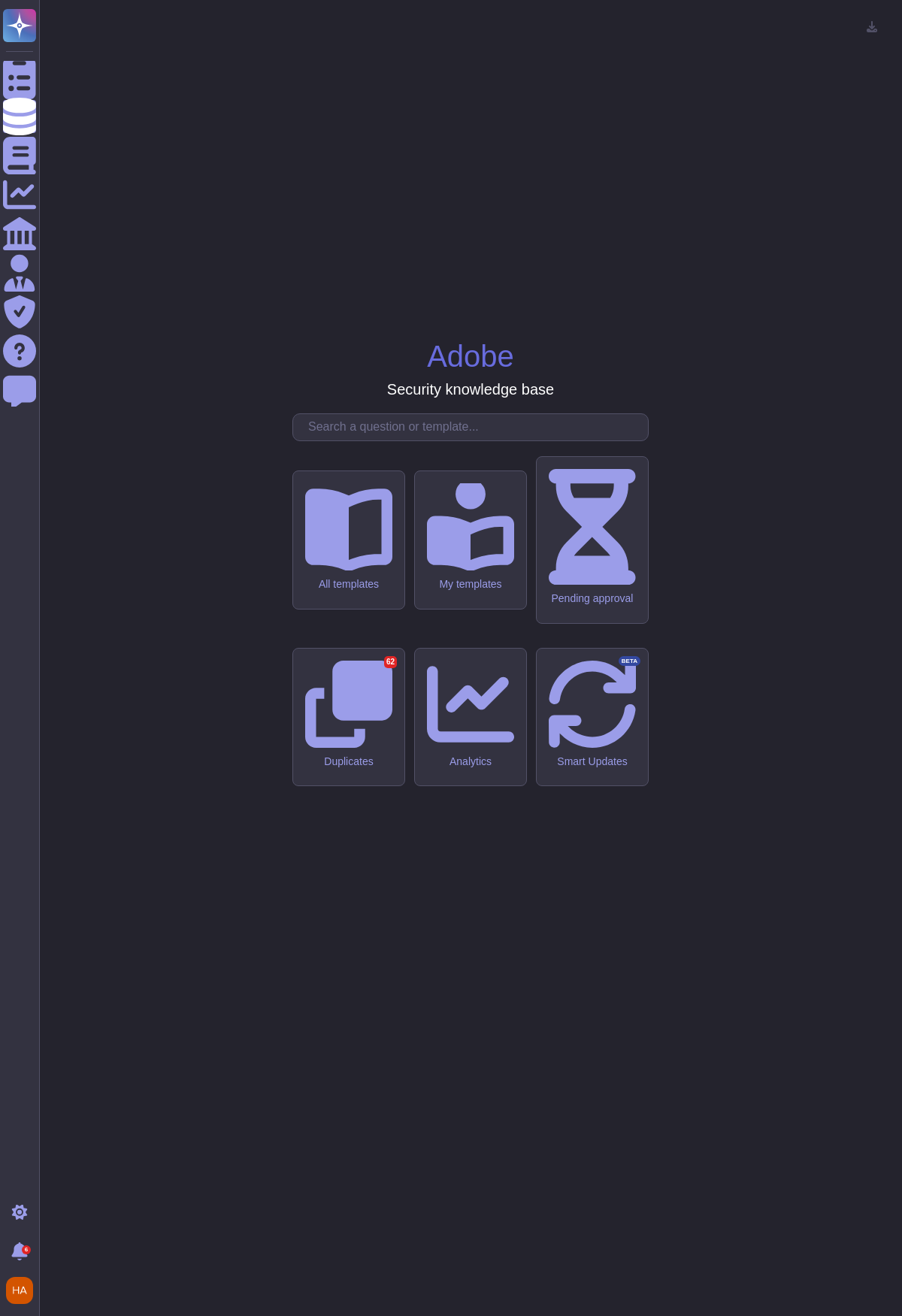 The width and height of the screenshot is (902, 1316). Describe the element at coordinates (19, 1290) in the screenshot. I see `img: user` at that location.